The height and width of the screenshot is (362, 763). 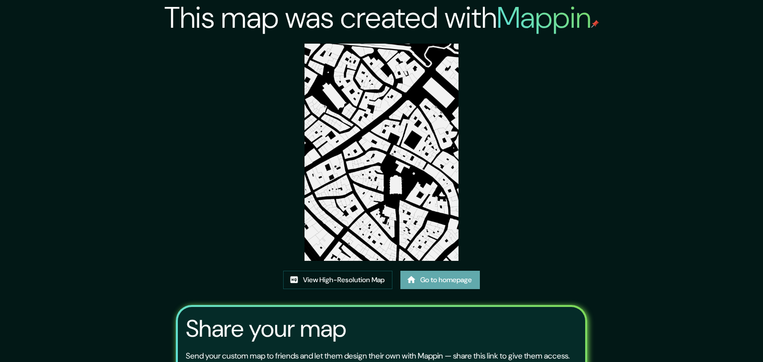 I want to click on a: View High-Resolution Map, so click(x=338, y=280).